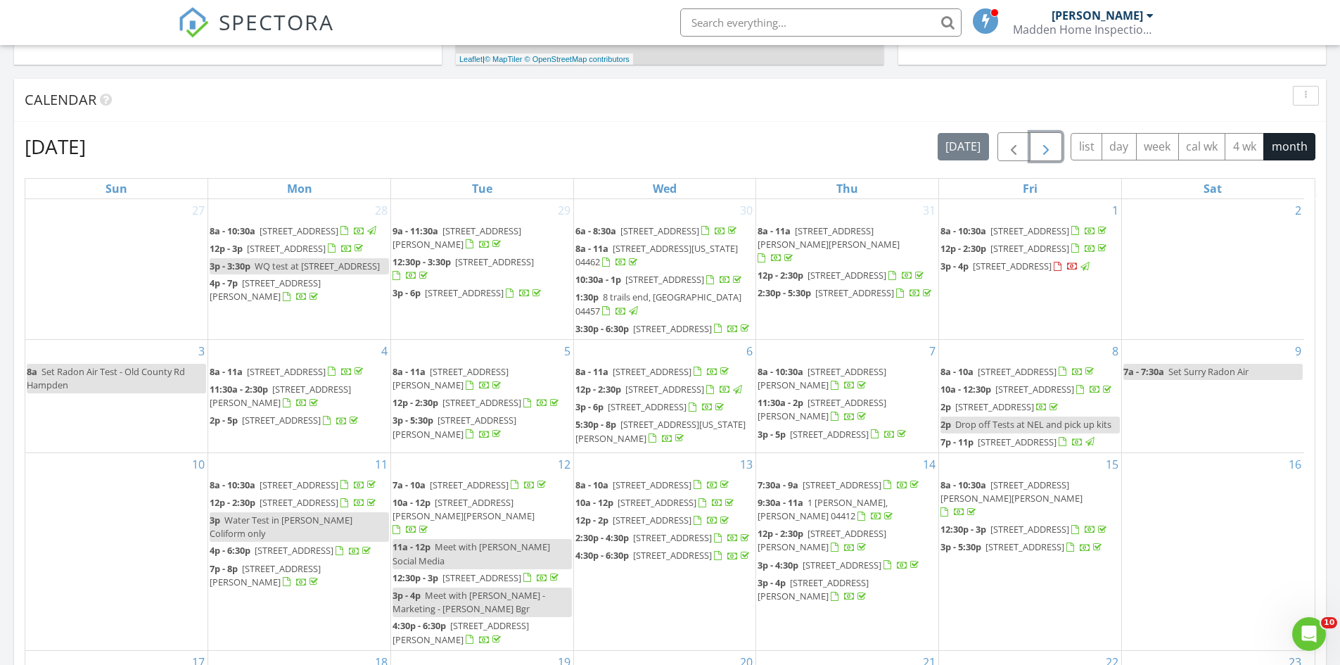 The width and height of the screenshot is (1340, 665). I want to click on a: Wednesday, so click(665, 188).